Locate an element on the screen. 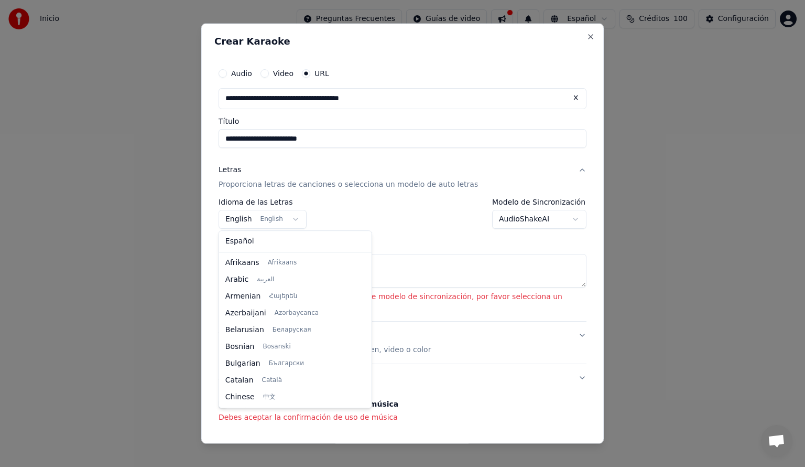 This screenshot has height=467, width=805. span: Catalan is located at coordinates (240, 380).